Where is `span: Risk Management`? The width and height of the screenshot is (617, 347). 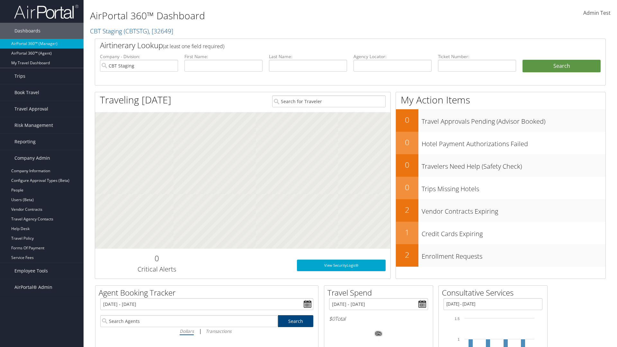 span: Risk Management is located at coordinates (34, 125).